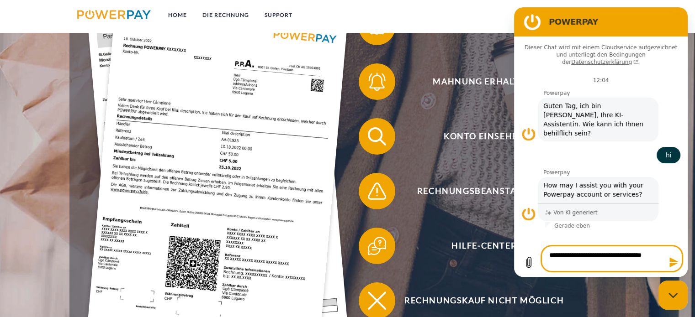 This screenshot has height=317, width=695. I want to click on img: qb_help.svg, so click(377, 246).